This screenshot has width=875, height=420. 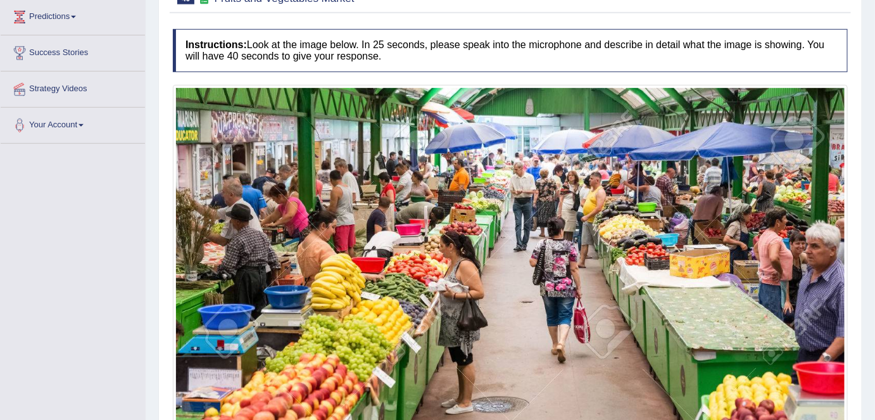 What do you see at coordinates (73, 123) in the screenshot?
I see `a: Your Account` at bounding box center [73, 123].